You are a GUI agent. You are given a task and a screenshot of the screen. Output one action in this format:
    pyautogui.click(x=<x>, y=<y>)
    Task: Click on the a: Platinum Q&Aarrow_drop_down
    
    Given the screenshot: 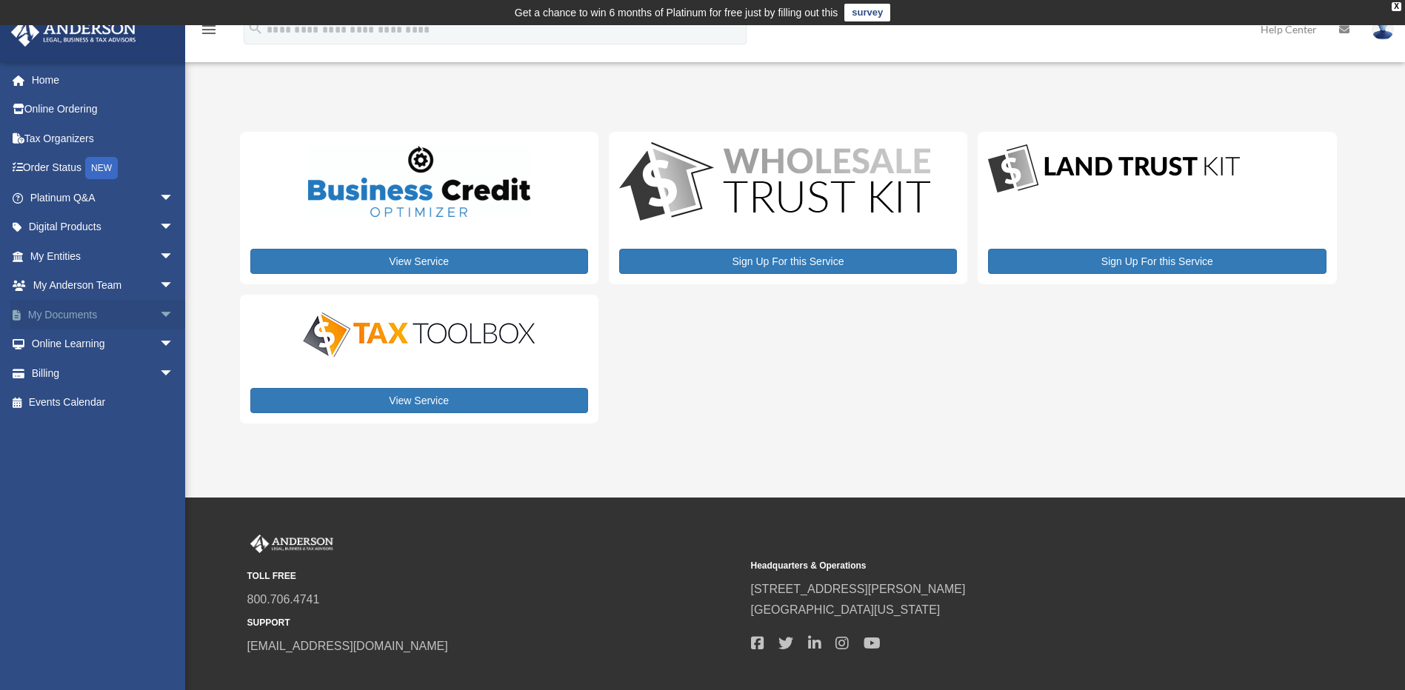 What is the action you would take?
    pyautogui.click(x=103, y=198)
    